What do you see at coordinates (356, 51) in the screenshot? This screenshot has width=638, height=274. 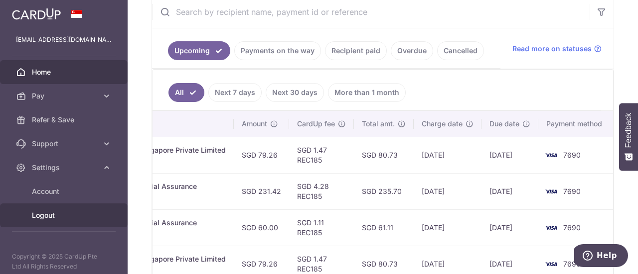 I see `a: Recipient paid` at bounding box center [356, 51].